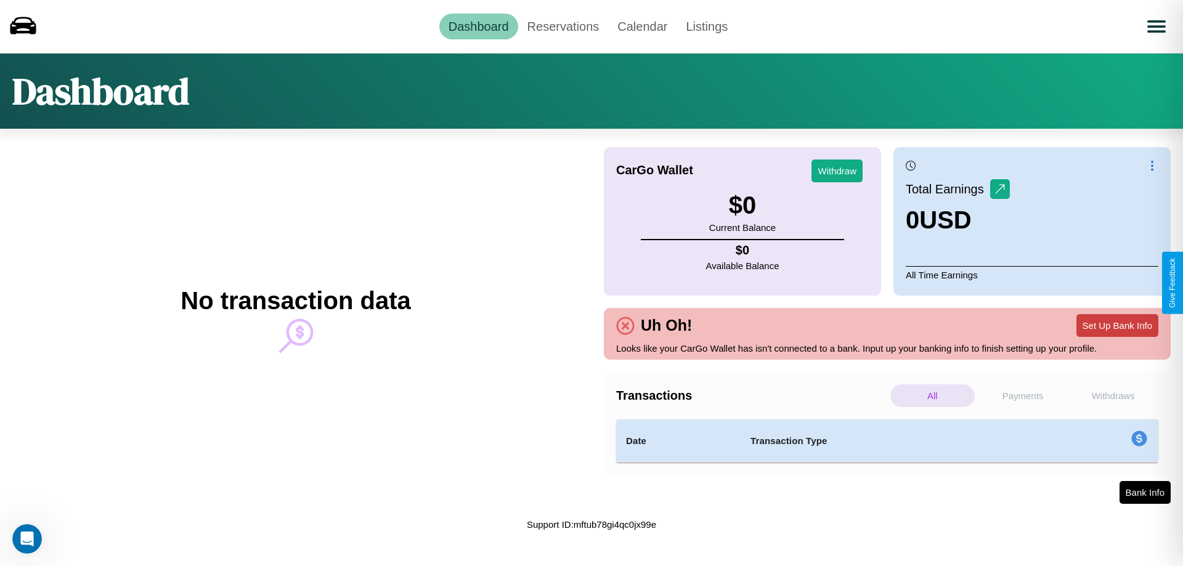 The width and height of the screenshot is (1183, 566). Describe the element at coordinates (563, 26) in the screenshot. I see `a: Reservations` at that location.